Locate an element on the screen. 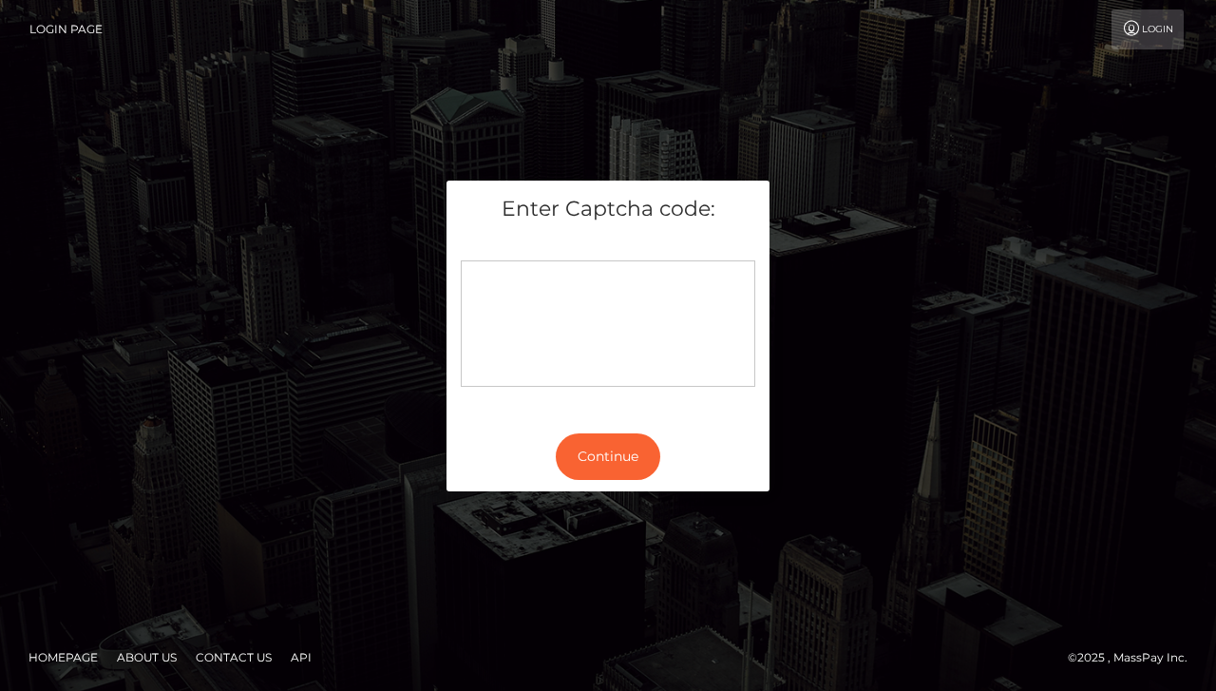 The height and width of the screenshot is (691, 1216). div: © 2025 , MassPay Inc. is located at coordinates (1135, 658).